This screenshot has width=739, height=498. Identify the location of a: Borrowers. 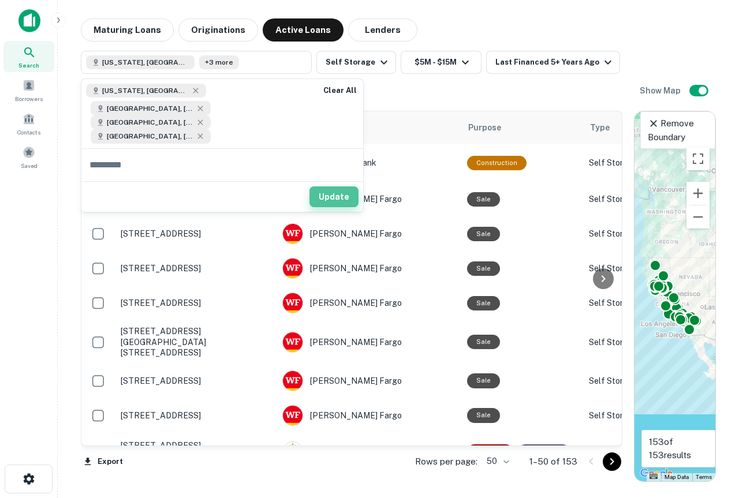
(29, 90).